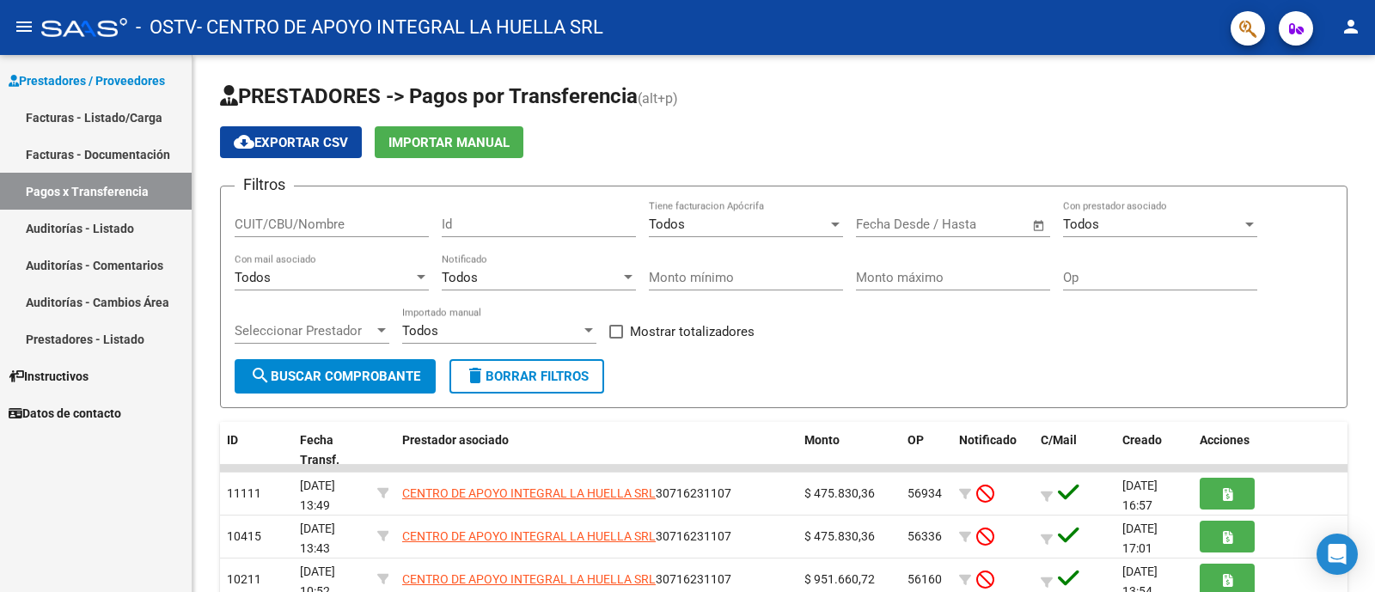 This screenshot has width=1375, height=592. I want to click on span: ID, so click(232, 440).